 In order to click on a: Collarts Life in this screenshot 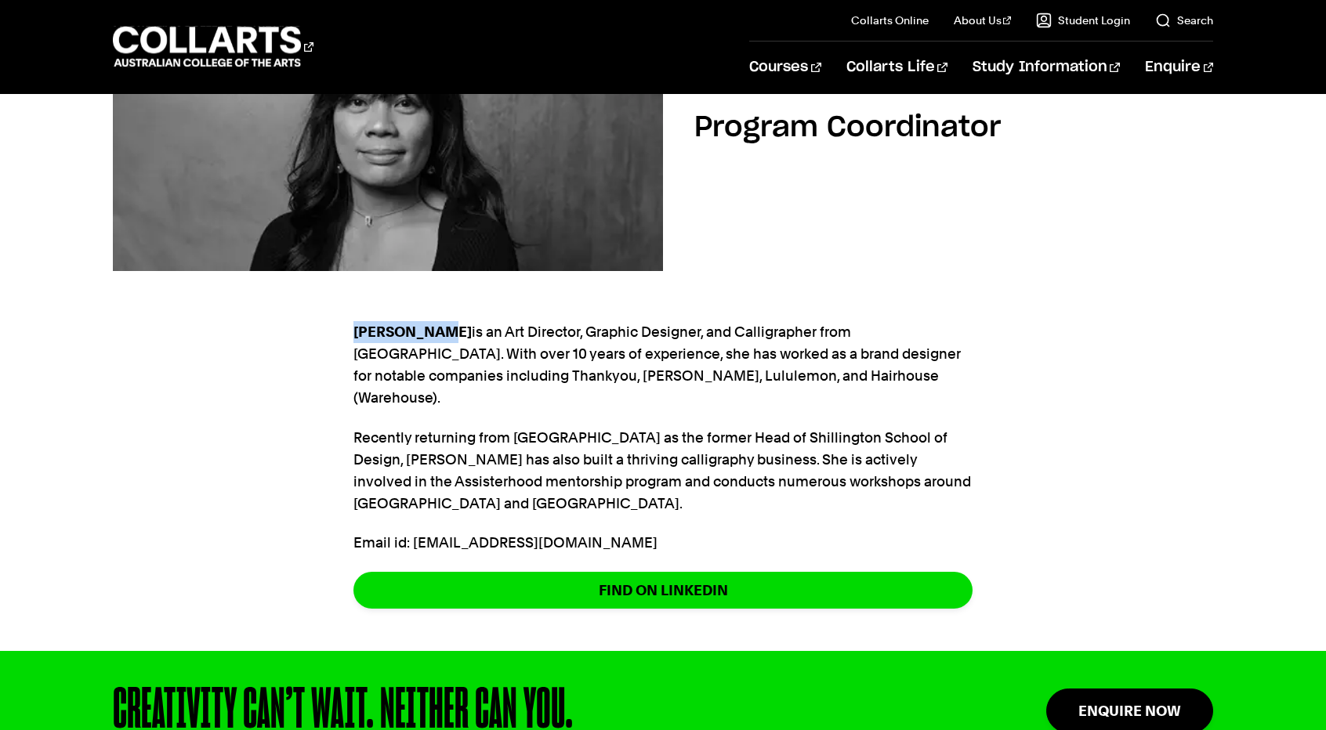, I will do `click(896, 67)`.